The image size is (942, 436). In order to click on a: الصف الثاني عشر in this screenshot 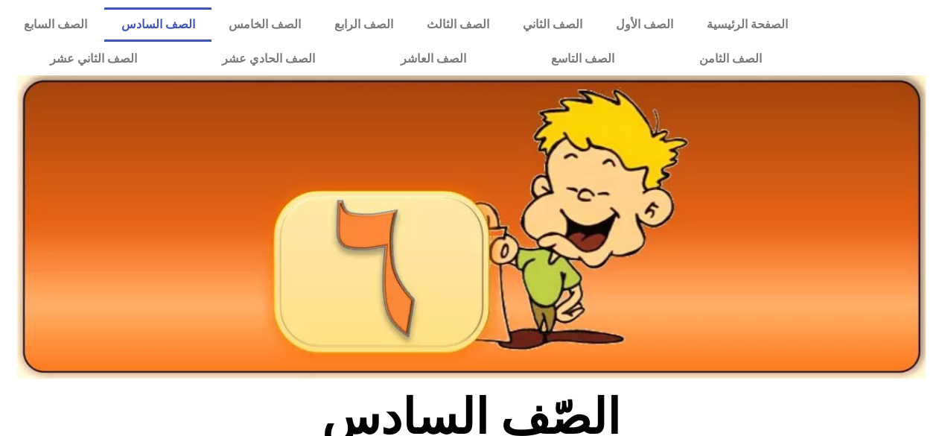, I will do `click(93, 59)`.